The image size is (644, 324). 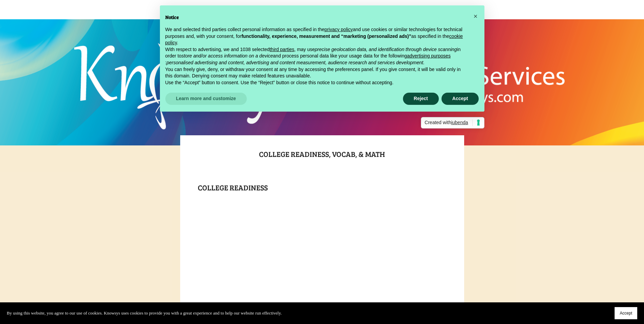 I want to click on h1: College Readiness, so click(x=322, y=187).